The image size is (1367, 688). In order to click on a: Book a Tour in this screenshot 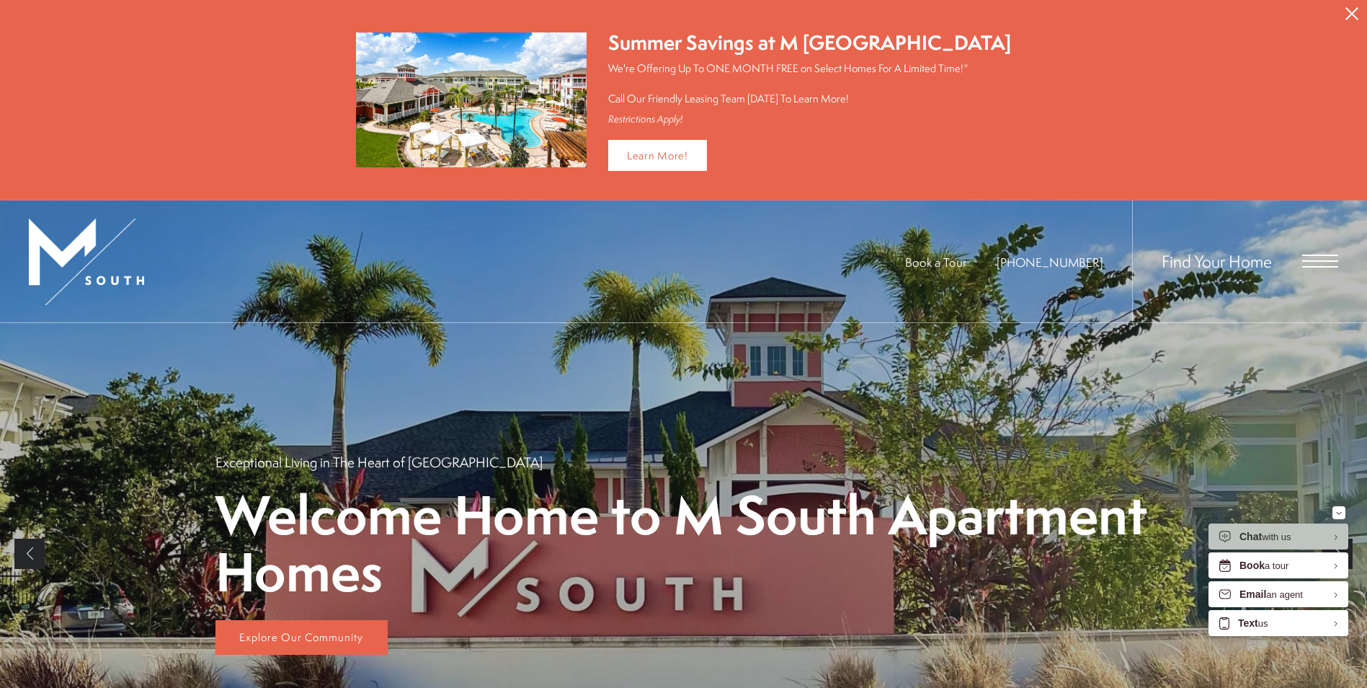, I will do `click(936, 262)`.